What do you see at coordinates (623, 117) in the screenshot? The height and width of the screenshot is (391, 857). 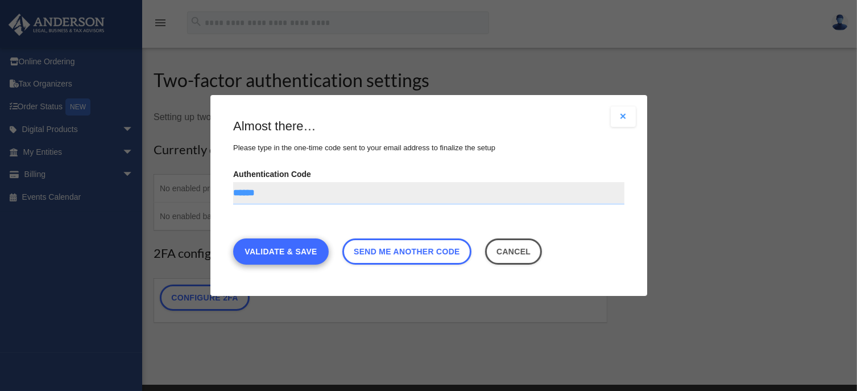 I see `button: Close modal` at bounding box center [623, 117].